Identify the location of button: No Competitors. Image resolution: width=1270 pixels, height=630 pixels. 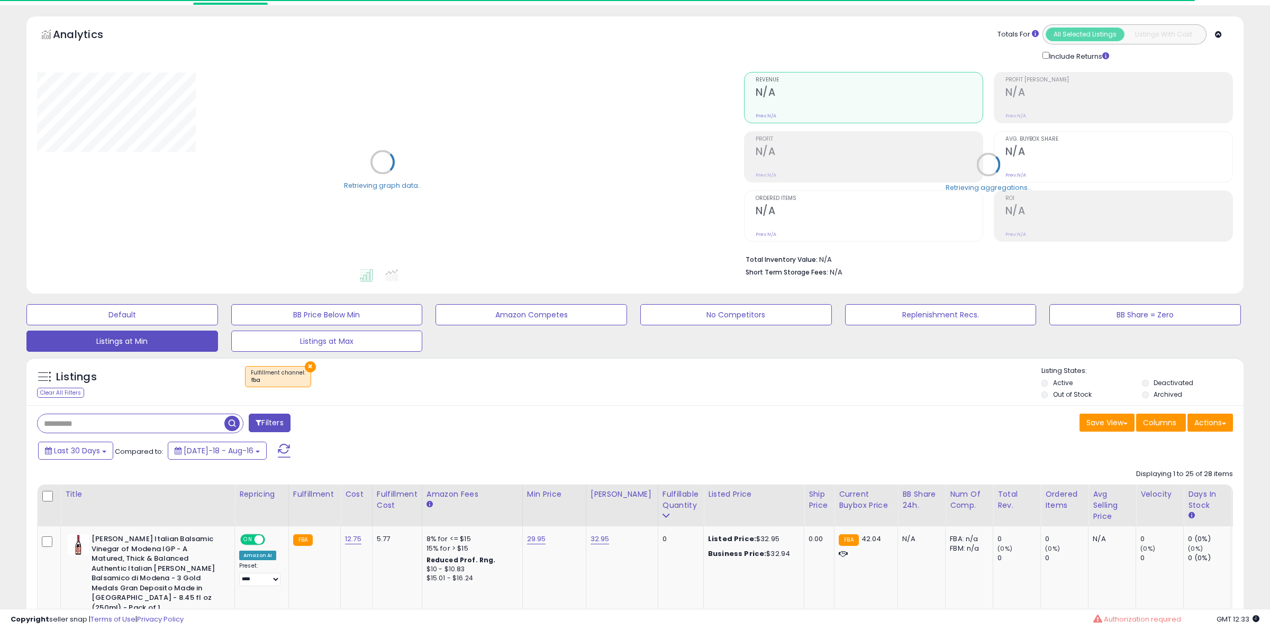
(736, 315).